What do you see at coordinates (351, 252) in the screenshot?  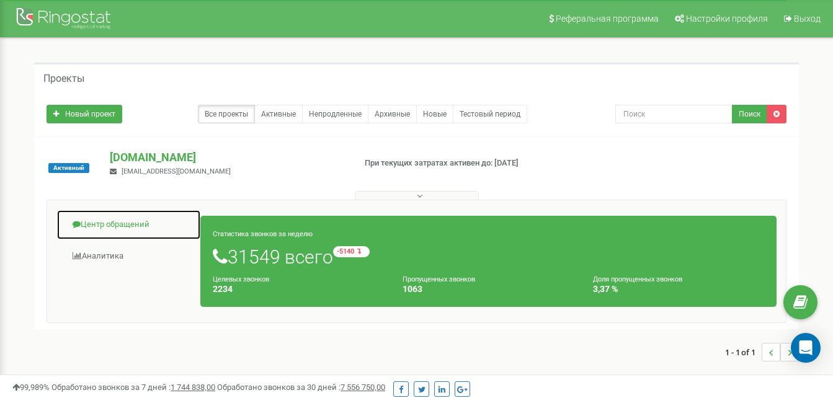 I see `small: -5140` at bounding box center [351, 252].